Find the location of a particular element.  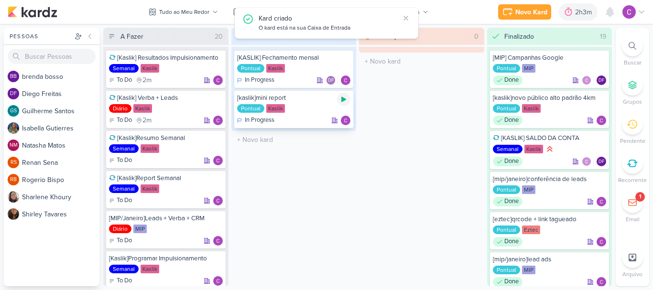

div: O kard está na sua Caixa de Entrada is located at coordinates (329, 28).